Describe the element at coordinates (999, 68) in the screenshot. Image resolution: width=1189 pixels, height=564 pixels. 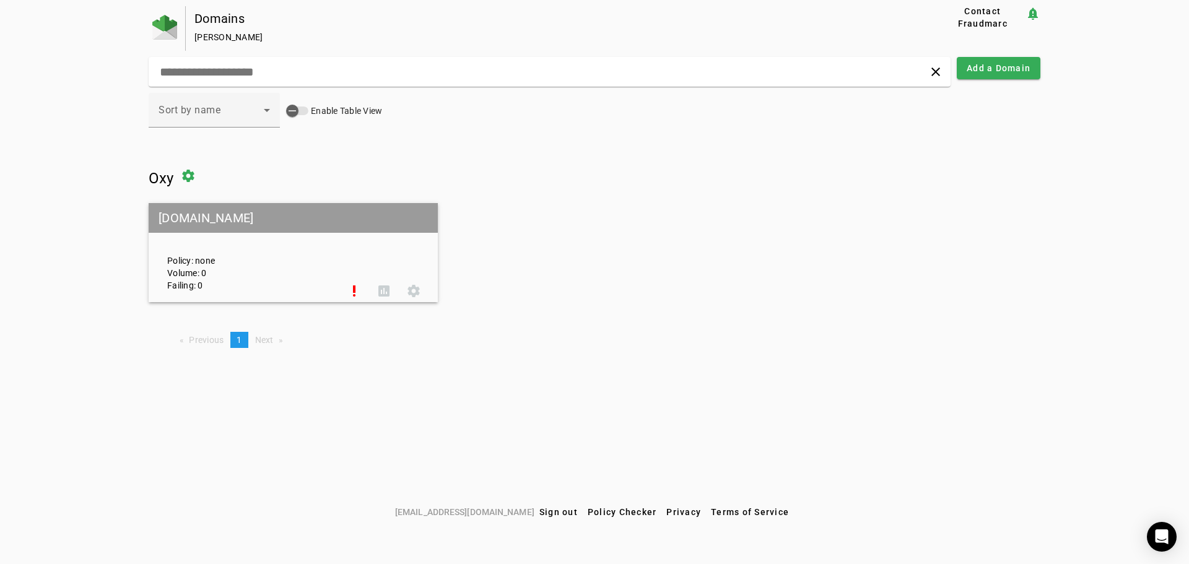
I see `button: Add a Domain` at that location.